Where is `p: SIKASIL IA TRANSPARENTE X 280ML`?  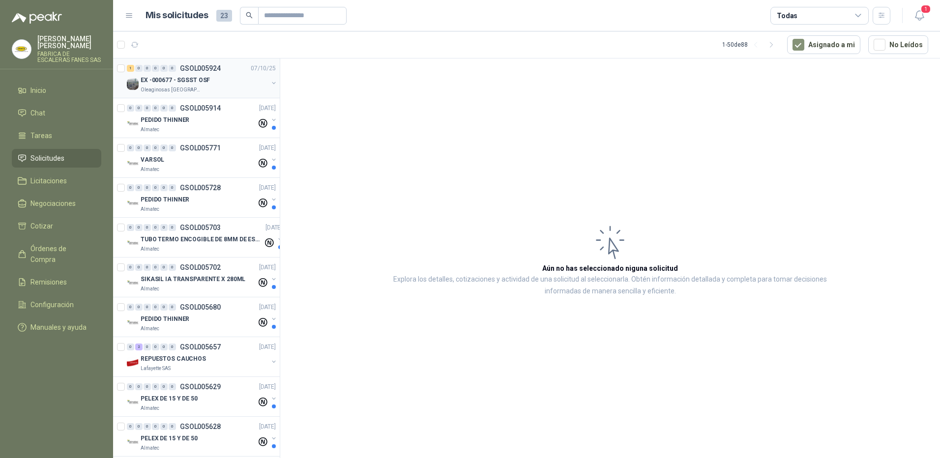 p: SIKASIL IA TRANSPARENTE X 280ML is located at coordinates (193, 279).